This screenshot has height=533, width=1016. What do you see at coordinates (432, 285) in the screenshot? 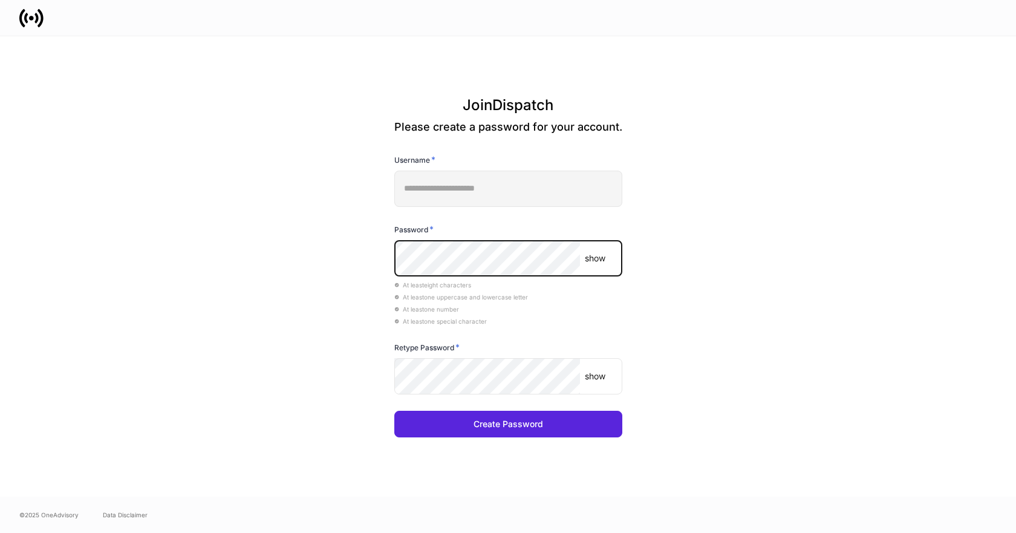
I see `span: At least eight characters` at bounding box center [432, 285].